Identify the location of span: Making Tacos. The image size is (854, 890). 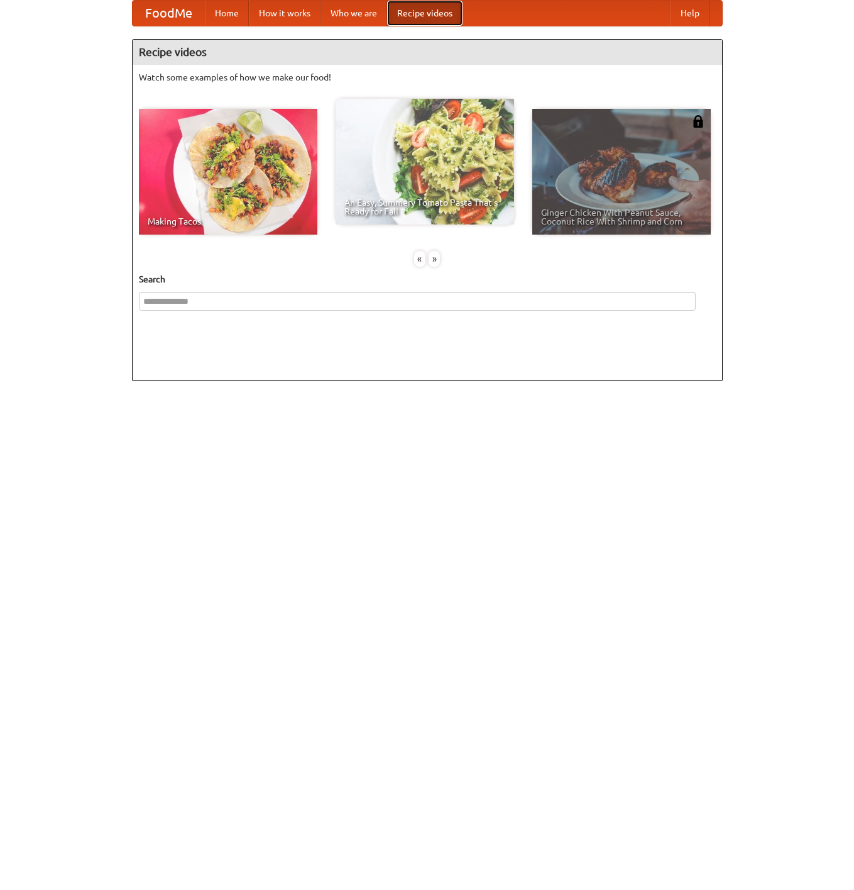
(228, 221).